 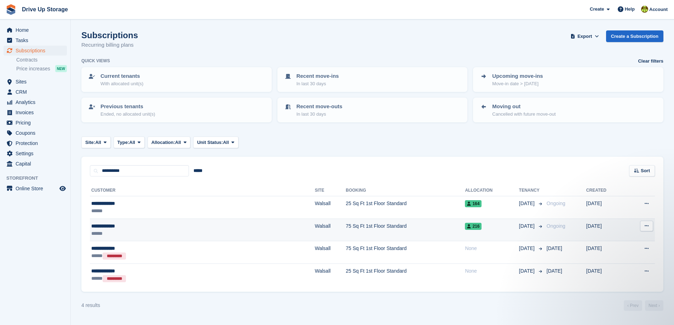 What do you see at coordinates (163, 143) in the screenshot?
I see `span: Allocation:` at bounding box center [163, 143].